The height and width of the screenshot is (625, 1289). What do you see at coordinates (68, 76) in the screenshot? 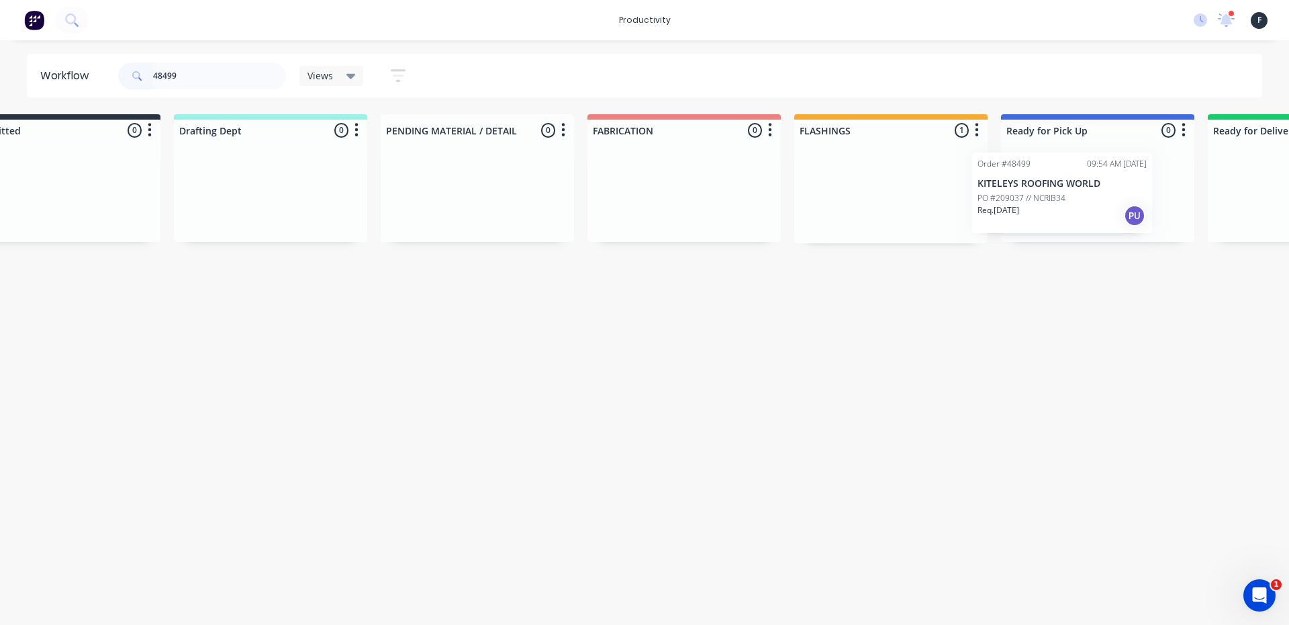
I see `div: Workflow` at bounding box center [68, 76].